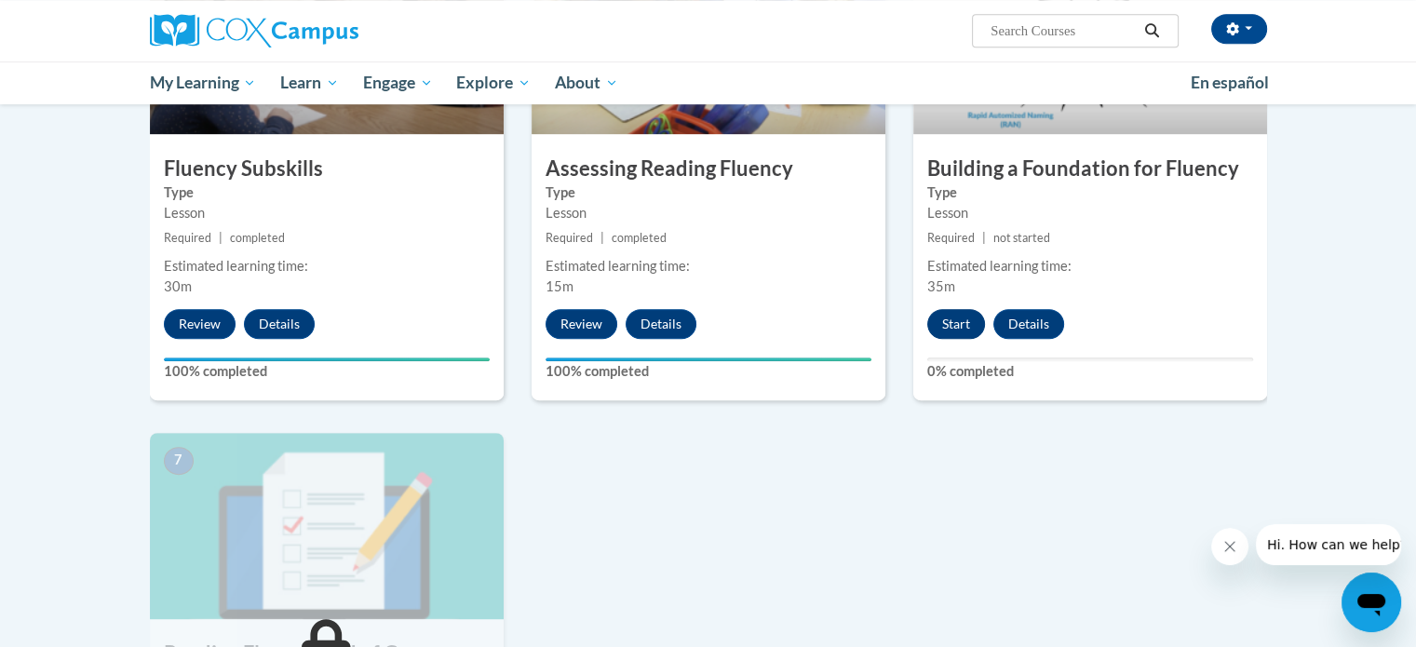 This screenshot has width=1416, height=647. I want to click on span: Explore, so click(494, 83).